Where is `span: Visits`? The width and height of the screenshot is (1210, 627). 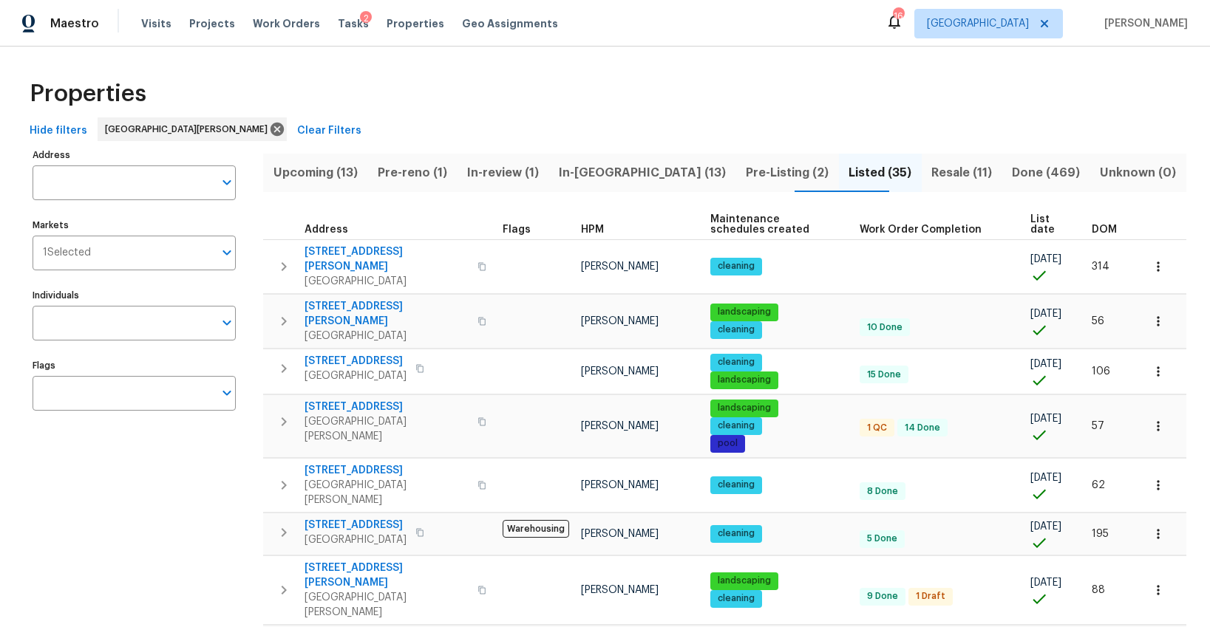 span: Visits is located at coordinates (156, 24).